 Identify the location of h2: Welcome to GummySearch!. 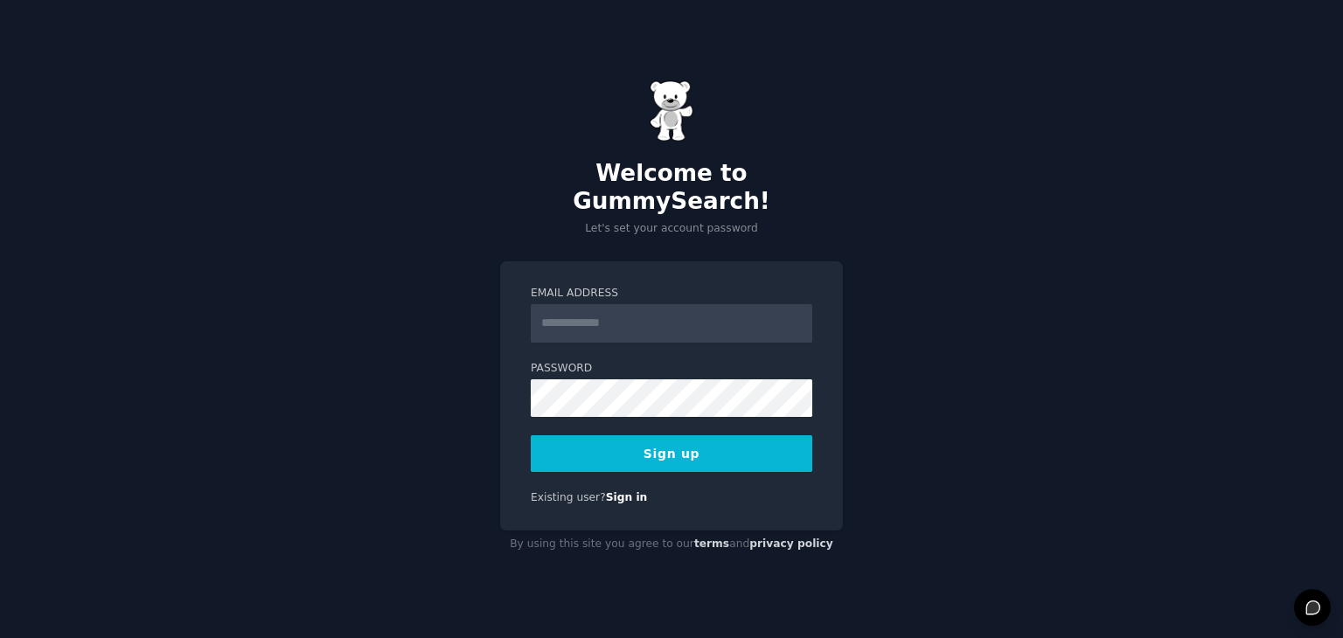
(671, 187).